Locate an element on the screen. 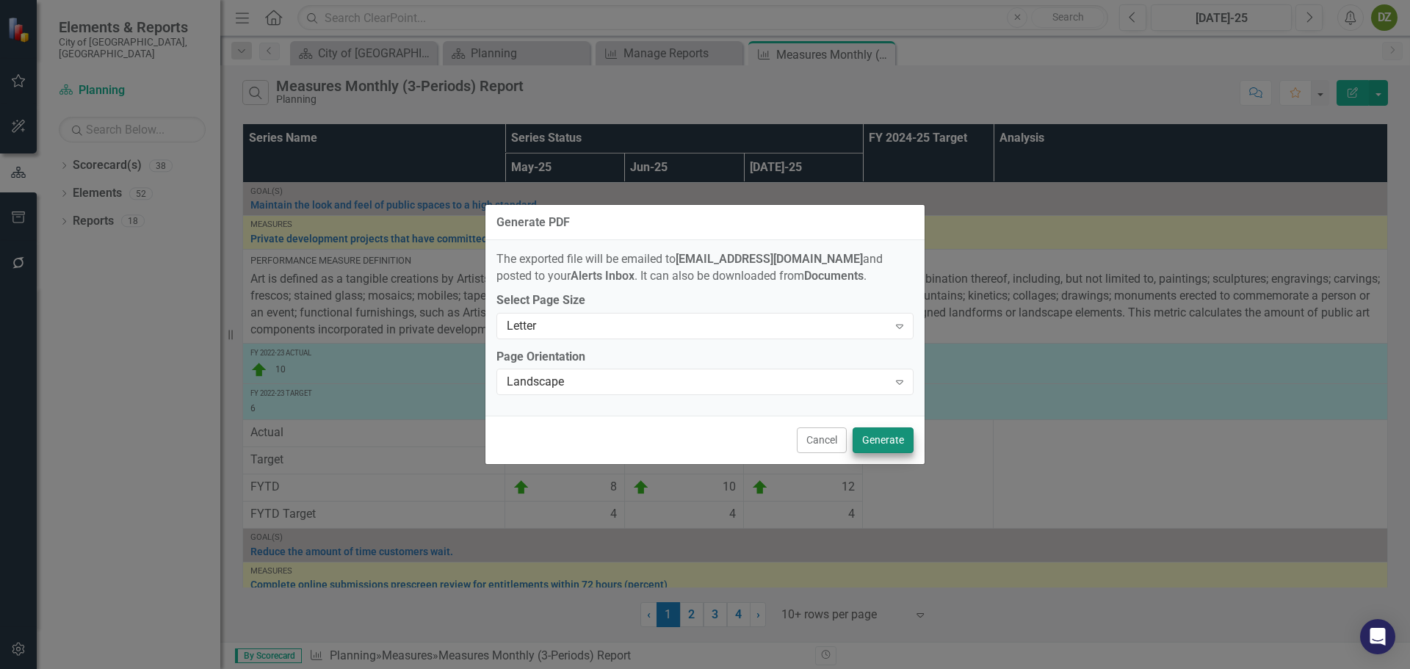 The height and width of the screenshot is (669, 1410). label: Select Page Size is located at coordinates (705, 300).